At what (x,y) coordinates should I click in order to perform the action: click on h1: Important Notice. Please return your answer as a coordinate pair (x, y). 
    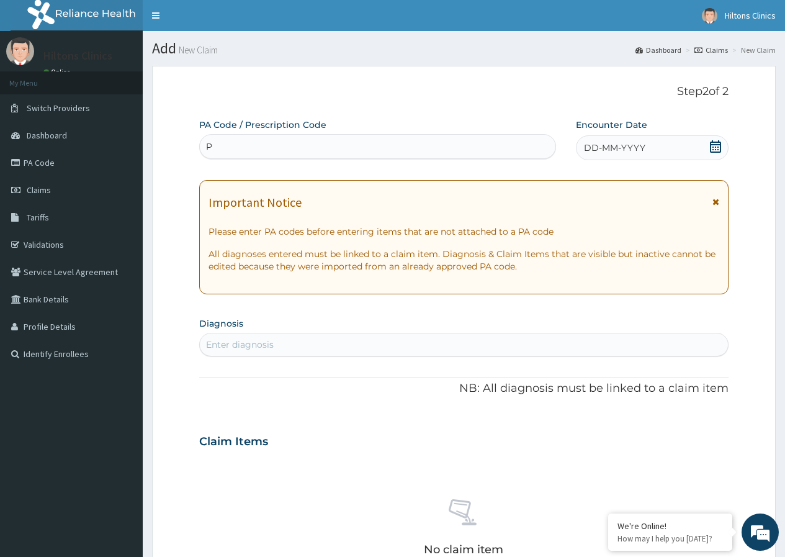
    Looking at the image, I should click on (255, 202).